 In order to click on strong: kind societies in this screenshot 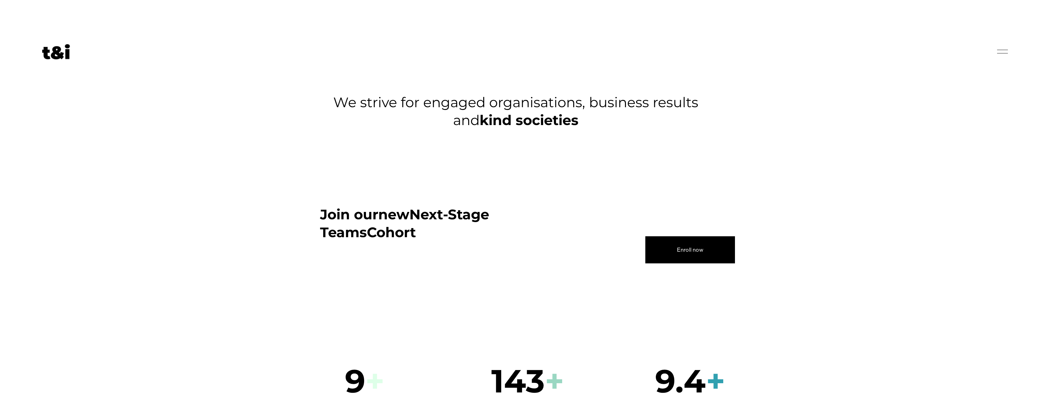, I will do `click(529, 120)`.